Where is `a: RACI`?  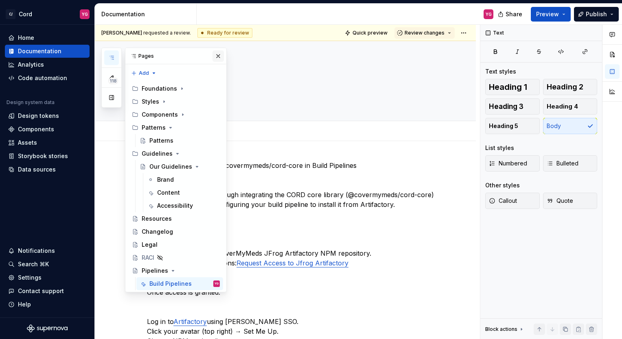
a: RACI is located at coordinates (176, 258).